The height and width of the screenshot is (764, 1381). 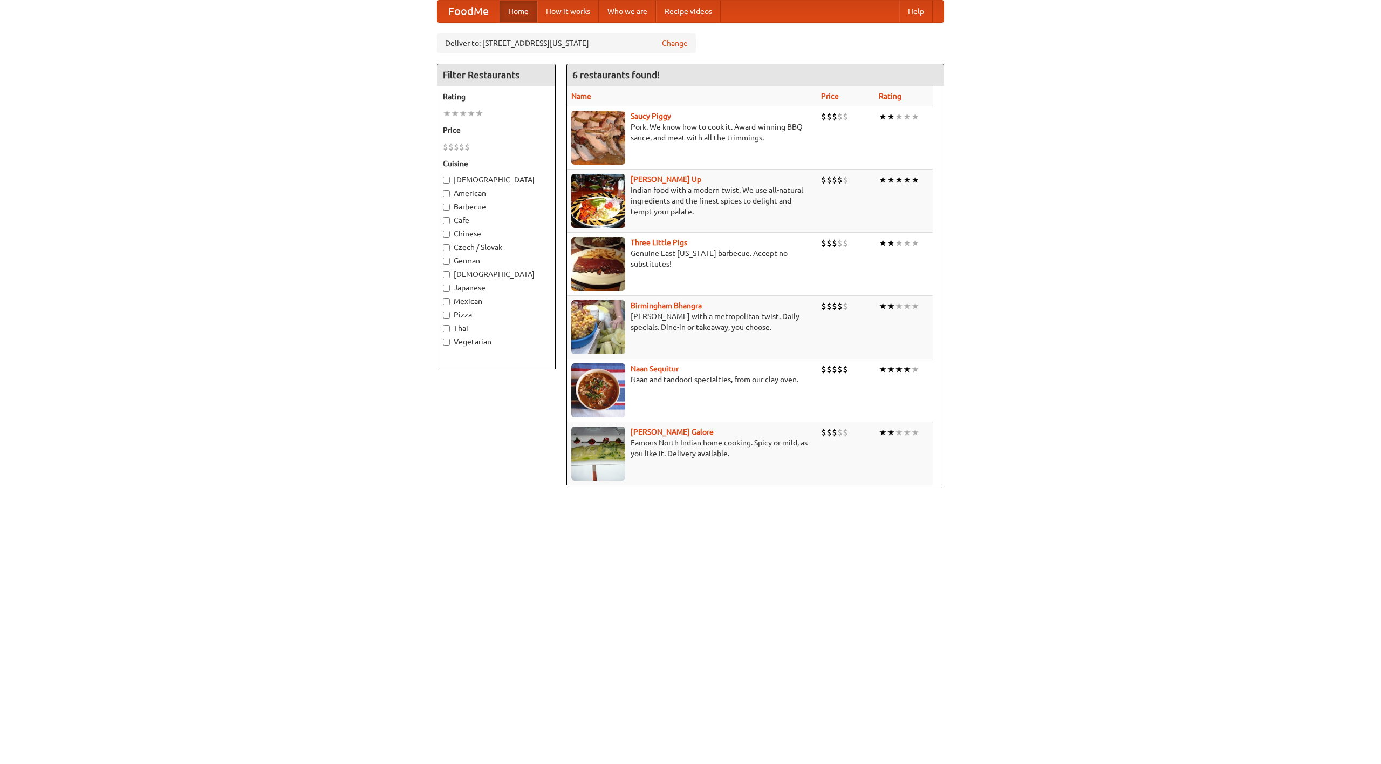 What do you see at coordinates (446, 247) in the screenshot?
I see `input: Czech / Slovak` at bounding box center [446, 247].